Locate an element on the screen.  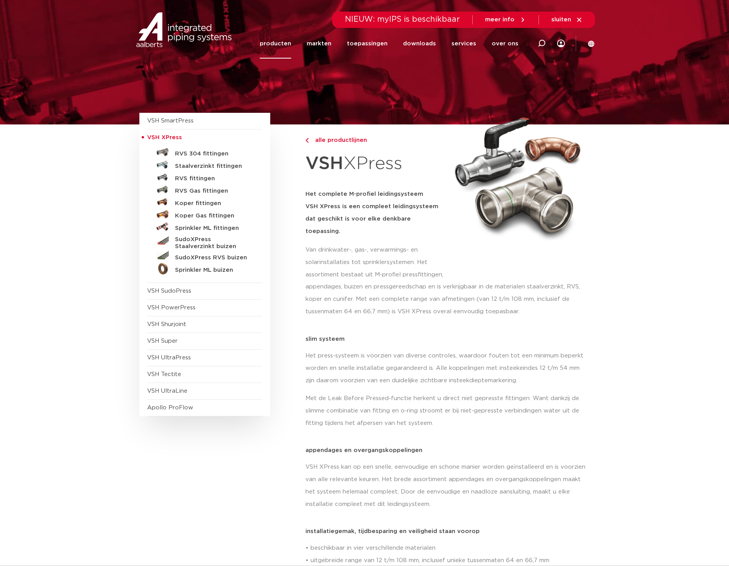
a: RVS fittingen is located at coordinates (205, 177).